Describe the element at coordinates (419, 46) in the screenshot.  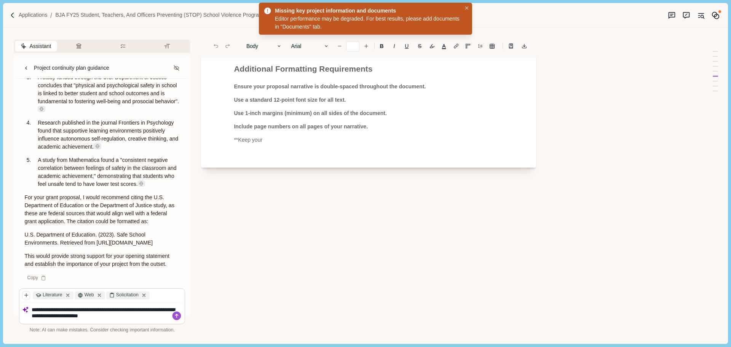
I see `s: S` at that location.